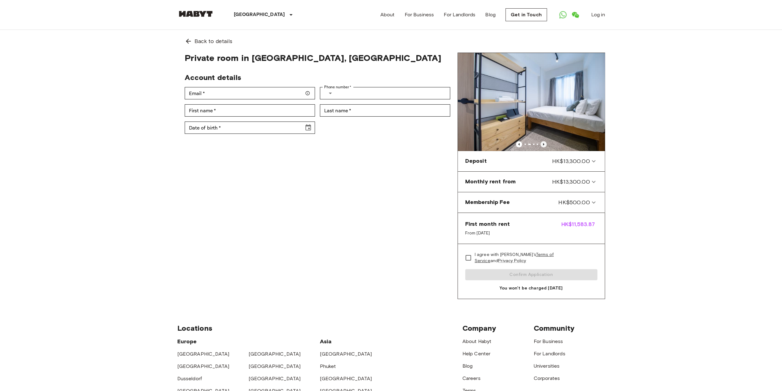 The height and width of the screenshot is (391, 782). Describe the element at coordinates (385, 110) in the screenshot. I see `div: Last name` at that location.